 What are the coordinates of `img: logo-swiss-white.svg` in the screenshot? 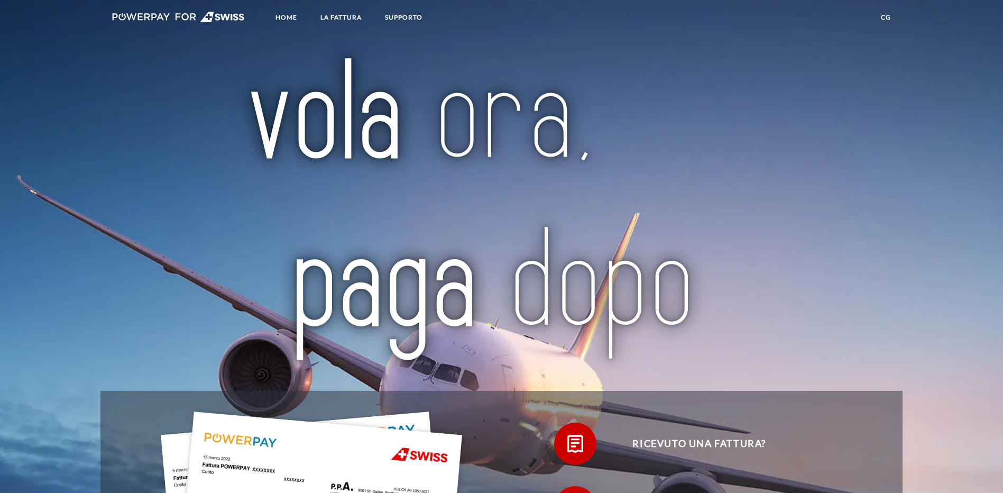 It's located at (178, 17).